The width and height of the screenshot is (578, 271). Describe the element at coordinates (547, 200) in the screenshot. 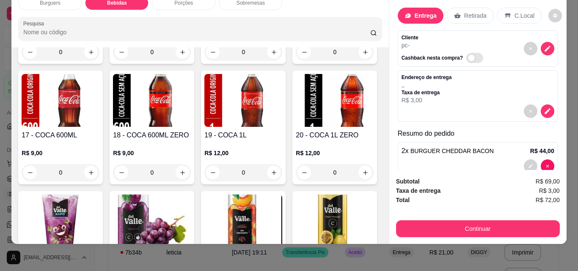

I see `span: R$ 72,00` at that location.